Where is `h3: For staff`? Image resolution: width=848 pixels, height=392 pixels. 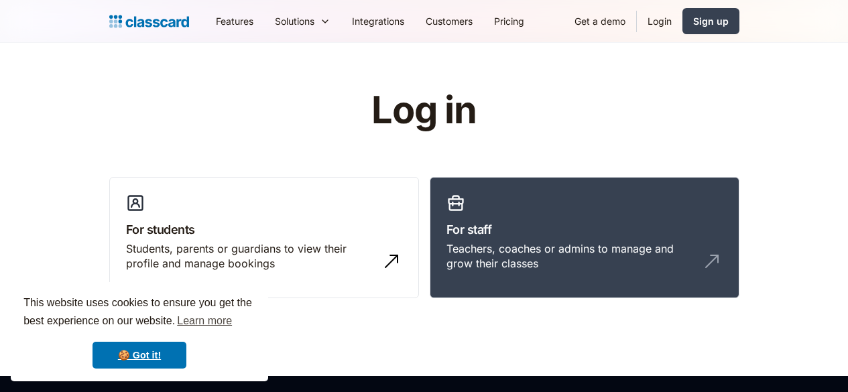
h3: For staff is located at coordinates (584, 229).